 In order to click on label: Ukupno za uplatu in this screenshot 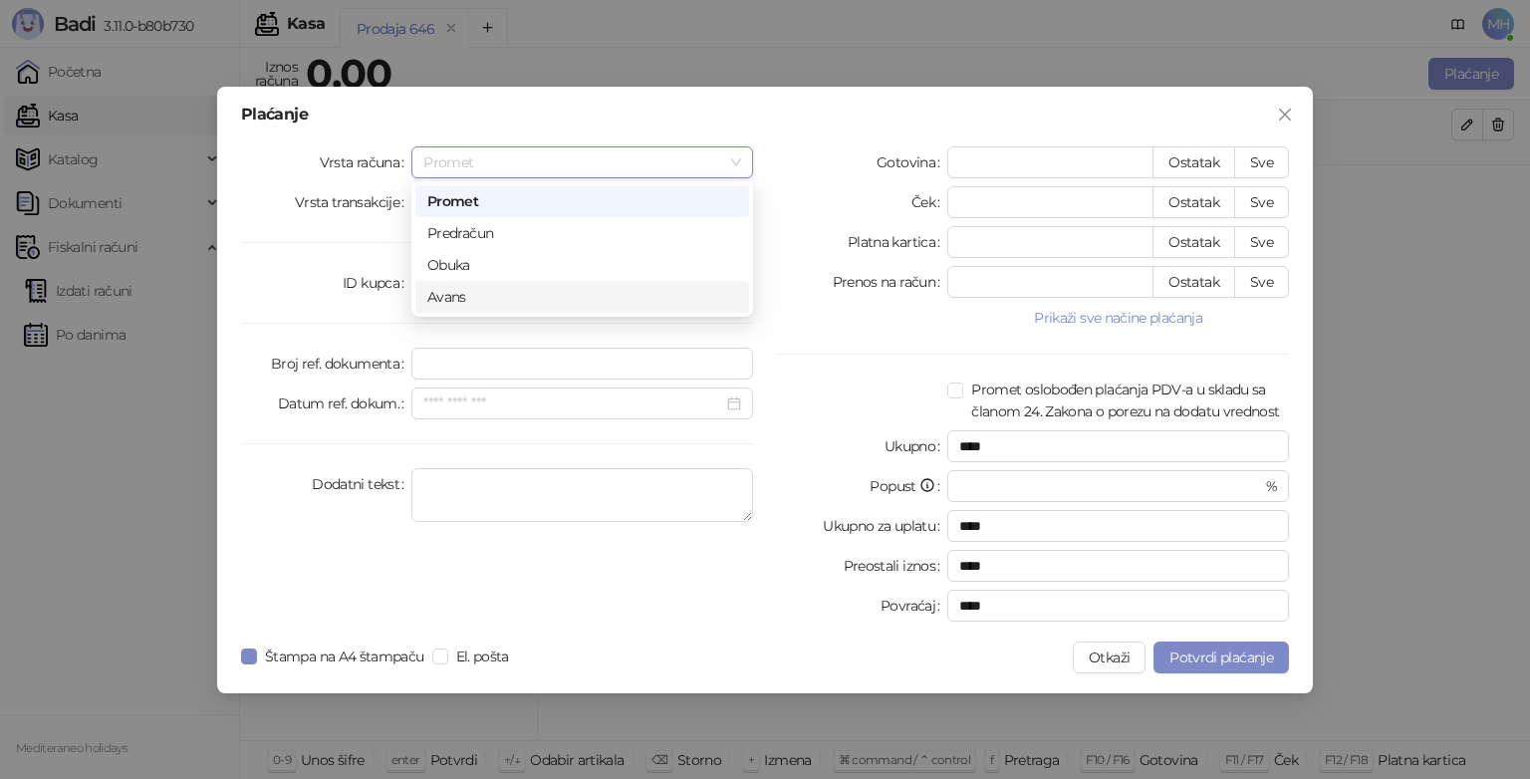, I will do `click(884, 526)`.